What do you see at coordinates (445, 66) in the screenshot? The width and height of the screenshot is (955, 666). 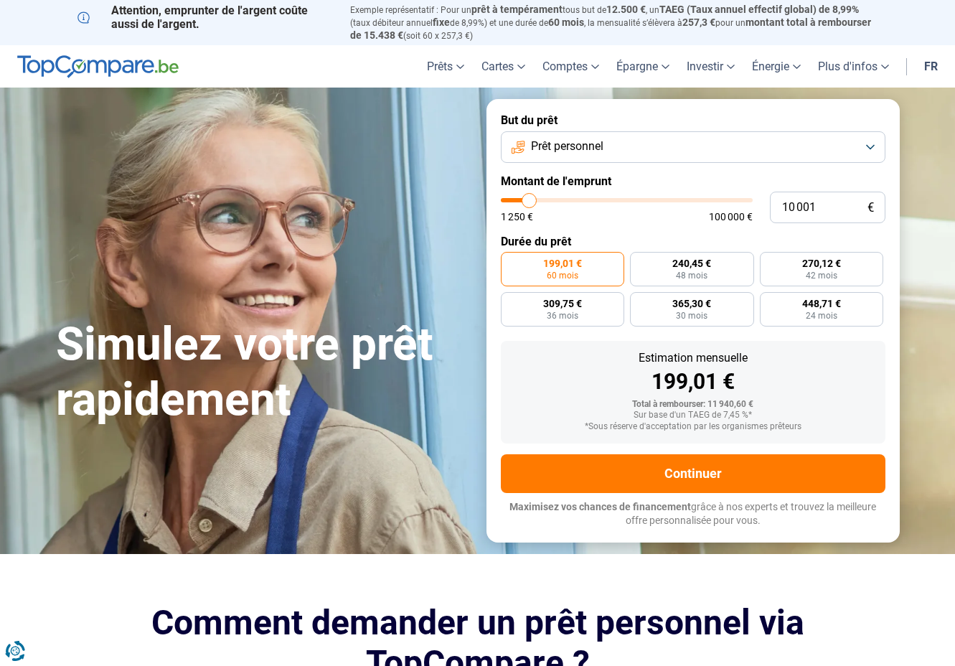 I see `a: Prêts` at bounding box center [445, 66].